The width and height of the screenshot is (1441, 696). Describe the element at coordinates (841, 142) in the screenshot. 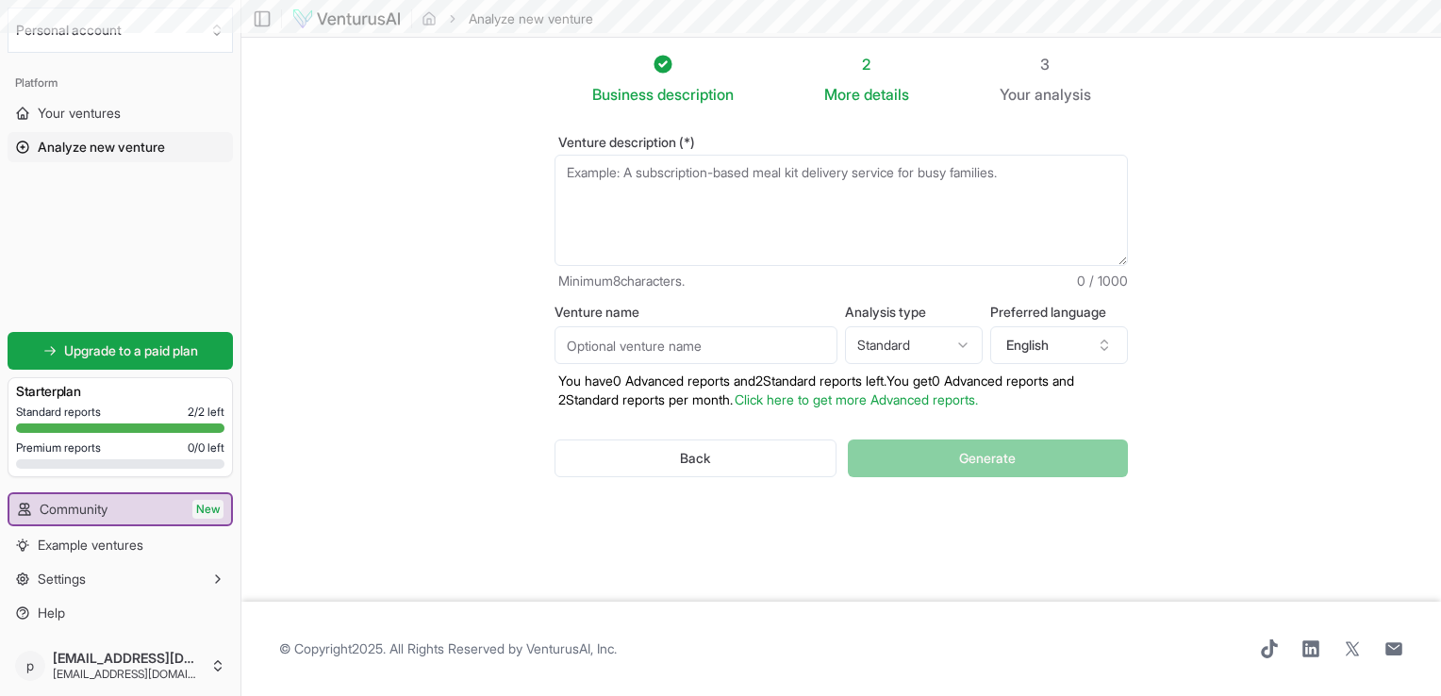

I see `label: Venture description (*)` at that location.